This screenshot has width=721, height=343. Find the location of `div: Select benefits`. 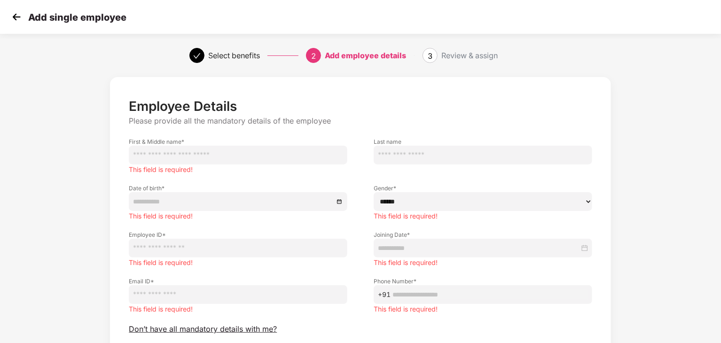

div: Select benefits is located at coordinates (234, 55).